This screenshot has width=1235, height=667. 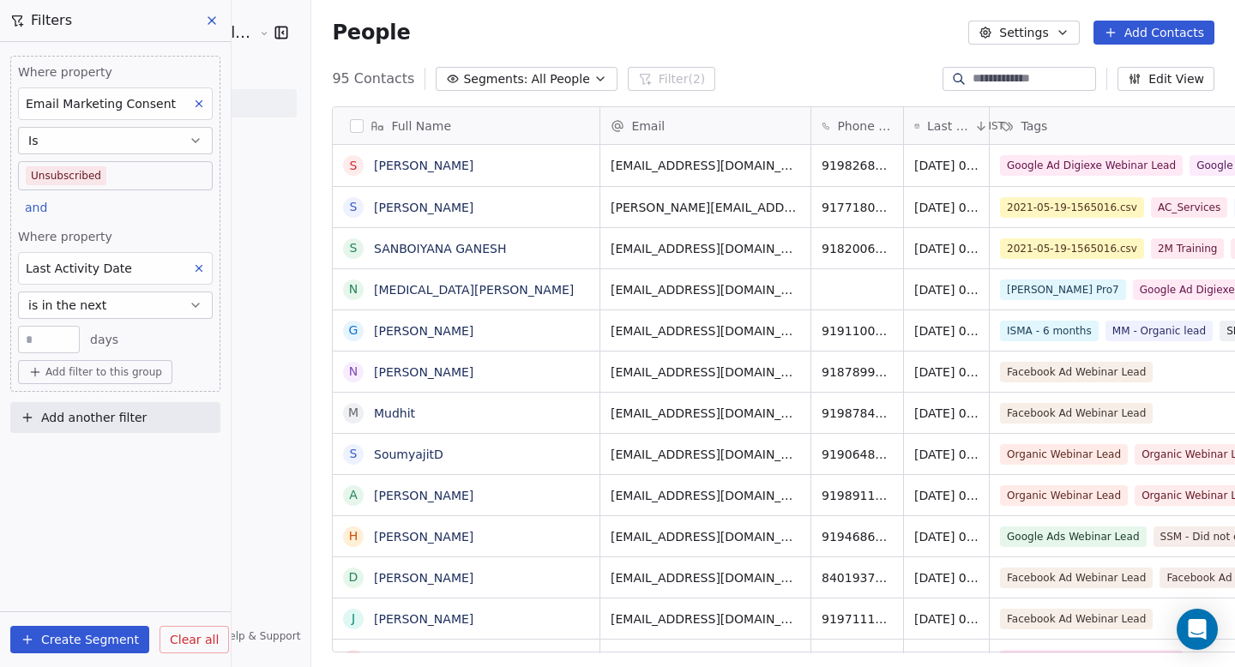 What do you see at coordinates (857, 331) in the screenshot?
I see `span: 919110082738` at bounding box center [857, 331].